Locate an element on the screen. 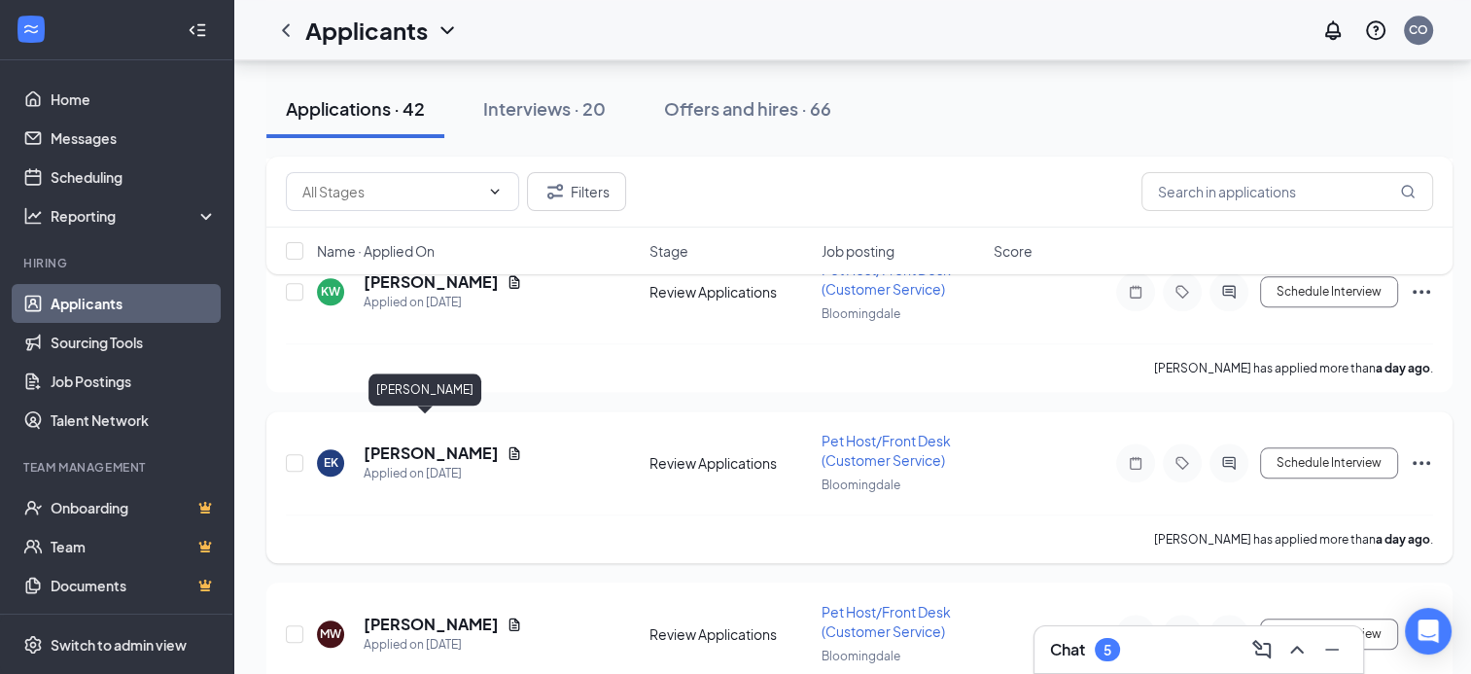 This screenshot has width=1471, height=674. a: ChevronLeft is located at coordinates (286, 30).